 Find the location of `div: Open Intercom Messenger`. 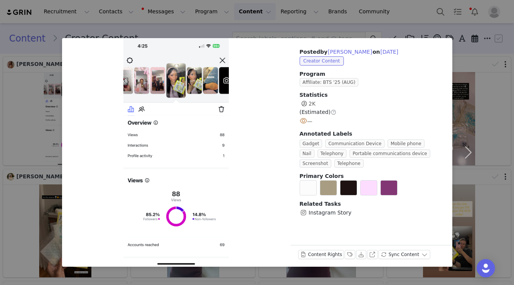

div: Open Intercom Messenger is located at coordinates (486, 268).